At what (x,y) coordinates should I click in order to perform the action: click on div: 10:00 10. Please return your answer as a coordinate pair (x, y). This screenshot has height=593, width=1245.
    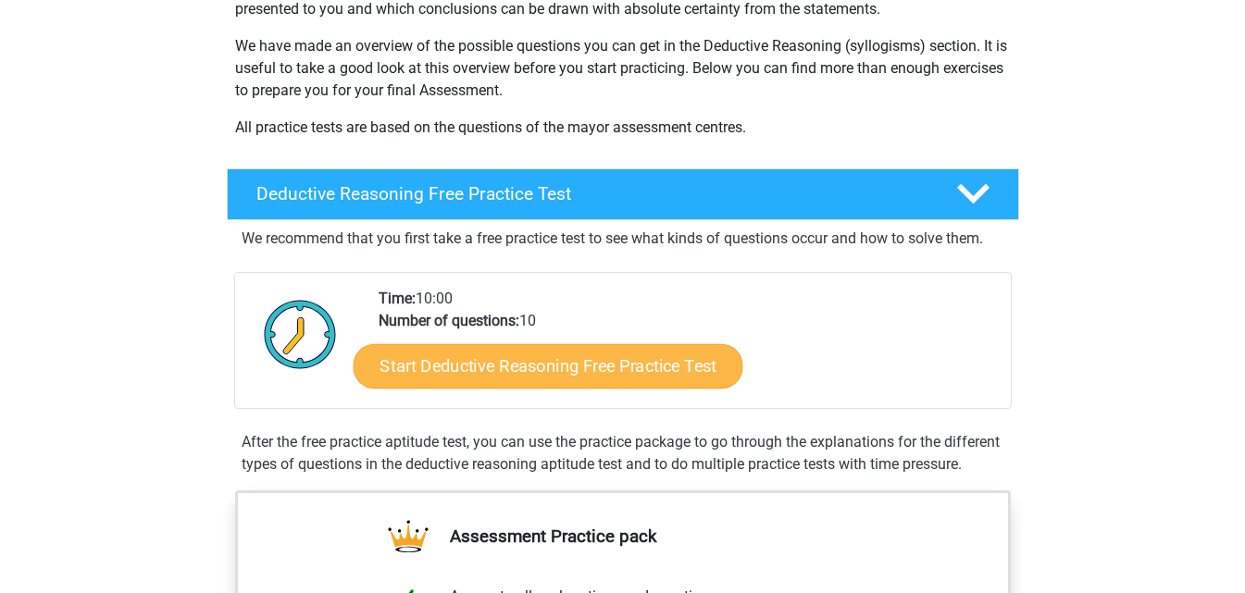
    Looking at the image, I should click on (687, 348).